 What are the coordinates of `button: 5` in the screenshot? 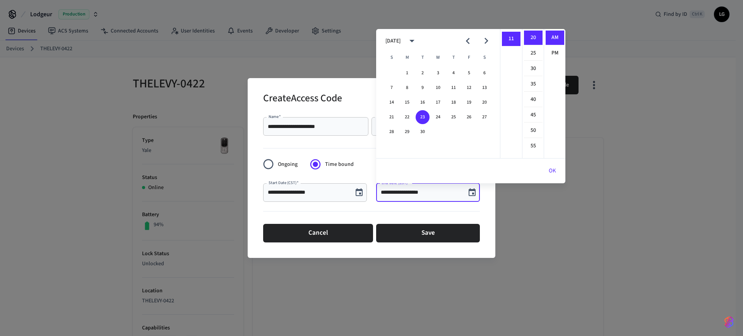 It's located at (469, 73).